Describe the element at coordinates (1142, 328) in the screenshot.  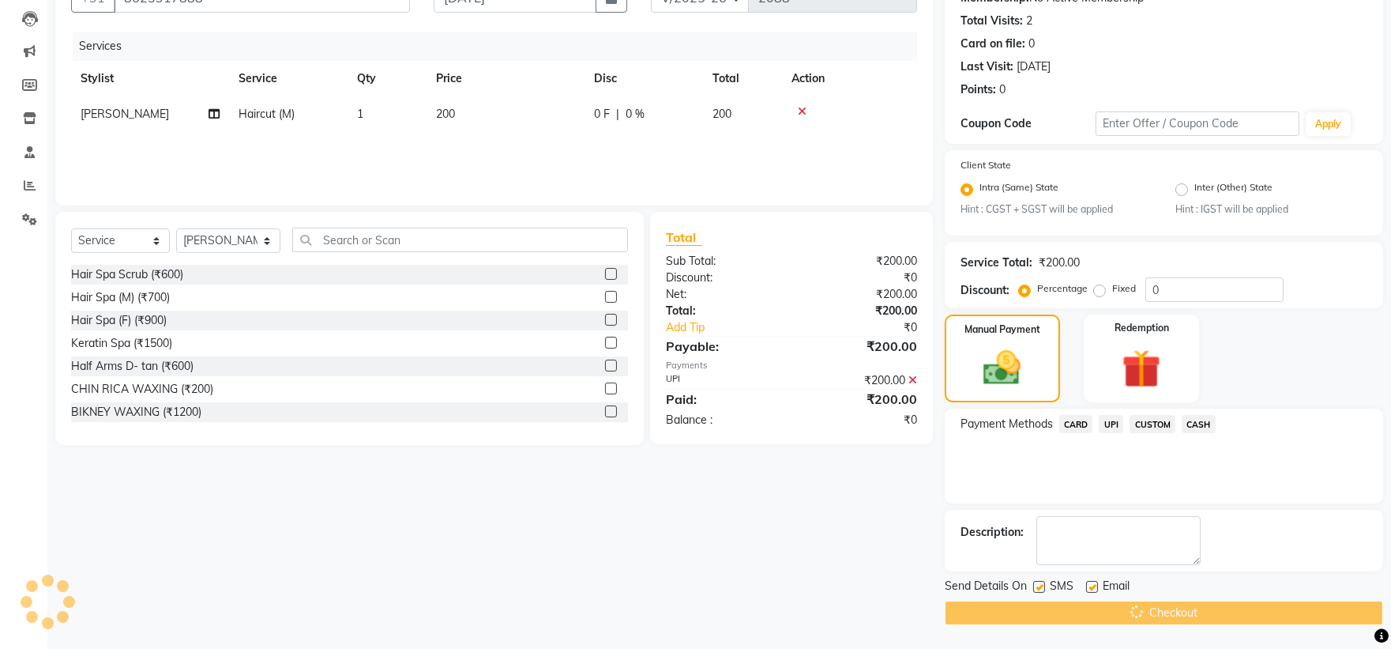
I see `label: Redemption` at that location.